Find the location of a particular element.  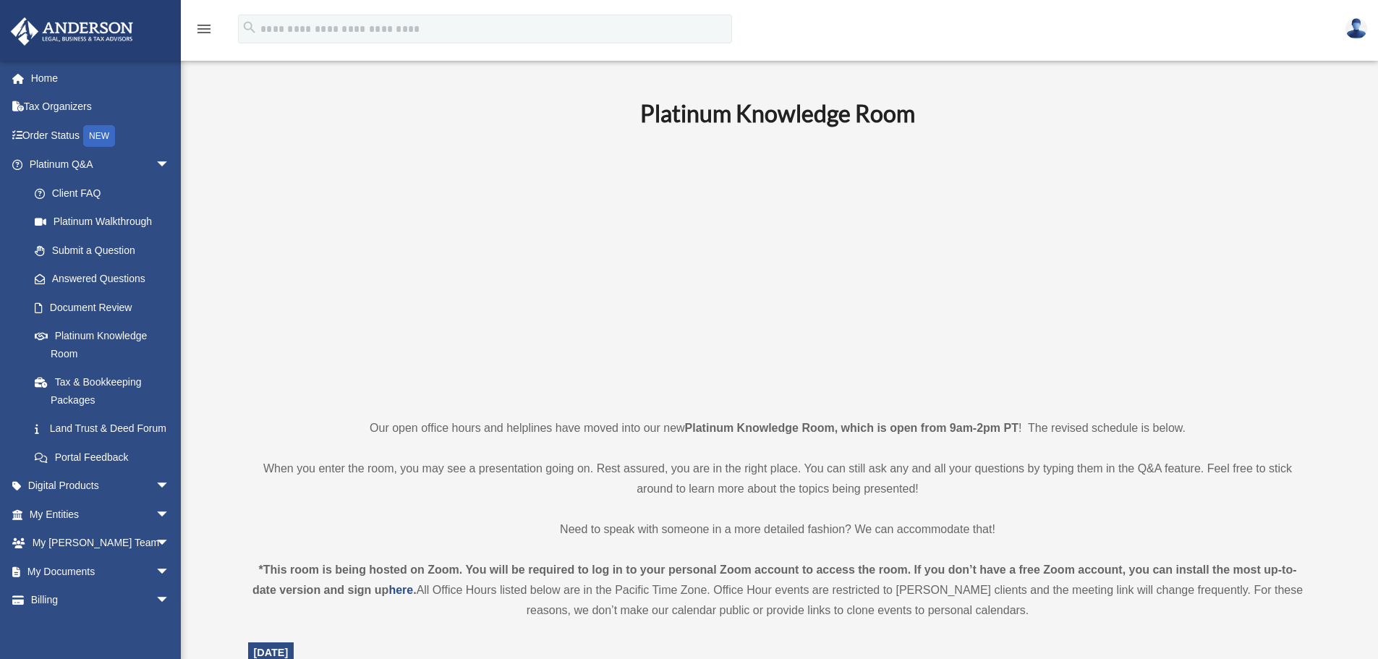

strong: Platinum Knowledge Room, which is open from 9am-2pm PT is located at coordinates (851, 427).